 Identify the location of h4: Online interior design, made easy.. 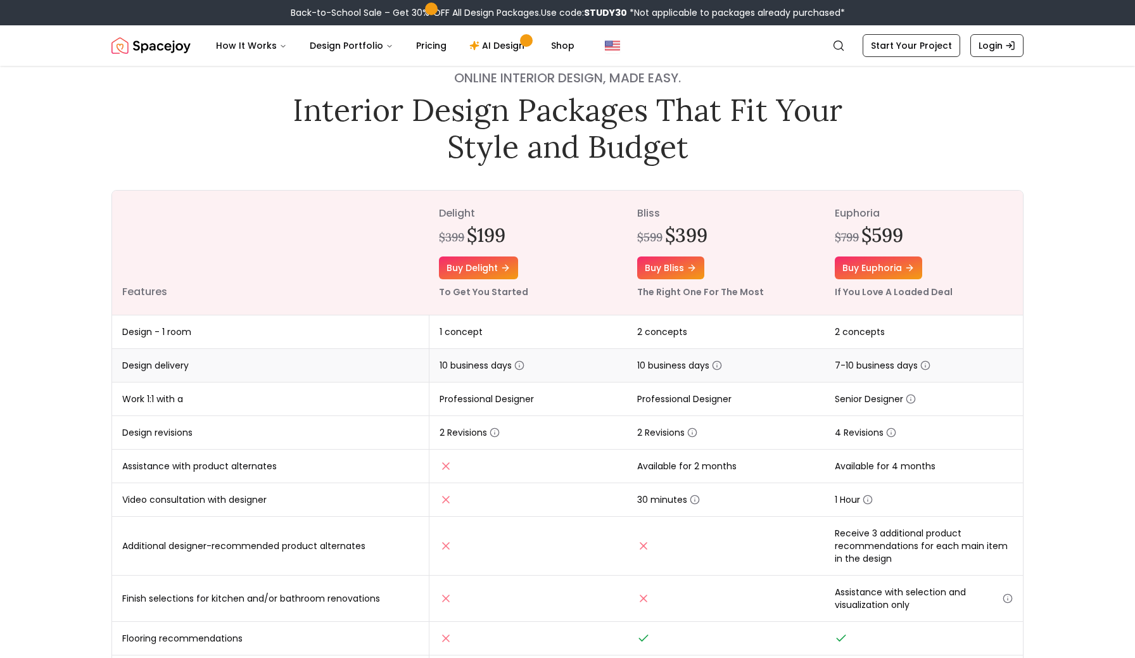
(567, 78).